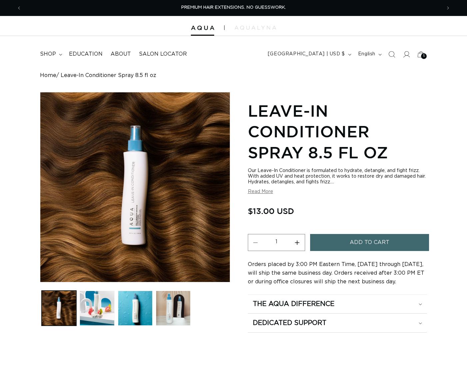  I want to click on h2: The Aqua Difference, so click(294, 304).